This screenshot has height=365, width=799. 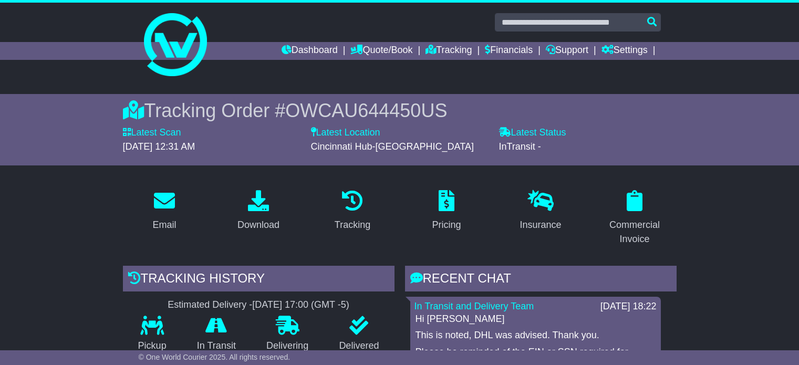 I want to click on div: Insurance, so click(x=540, y=225).